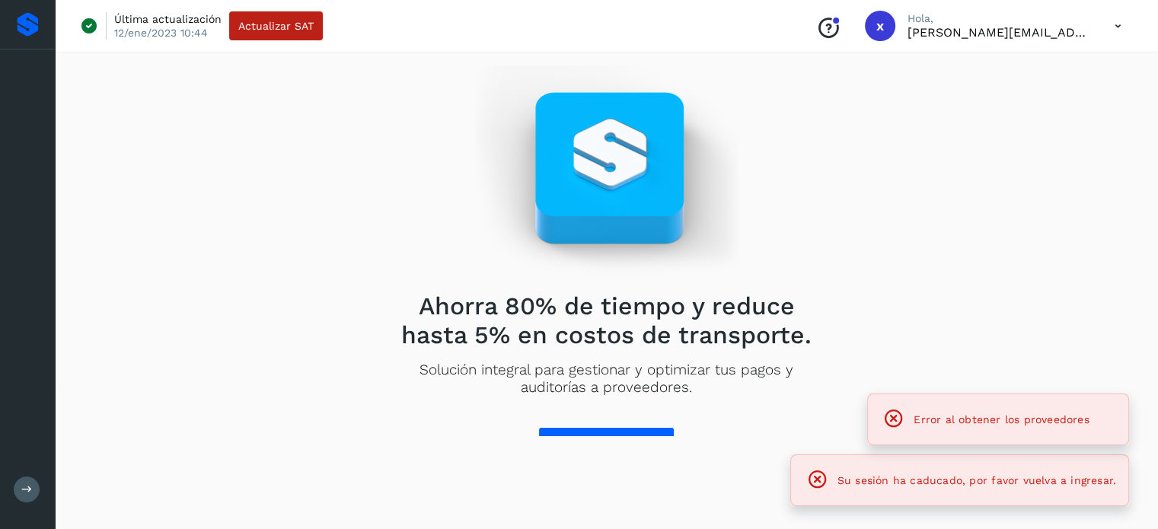 The height and width of the screenshot is (529, 1158). What do you see at coordinates (999, 18) in the screenshot?
I see `p: Hola,` at bounding box center [999, 18].